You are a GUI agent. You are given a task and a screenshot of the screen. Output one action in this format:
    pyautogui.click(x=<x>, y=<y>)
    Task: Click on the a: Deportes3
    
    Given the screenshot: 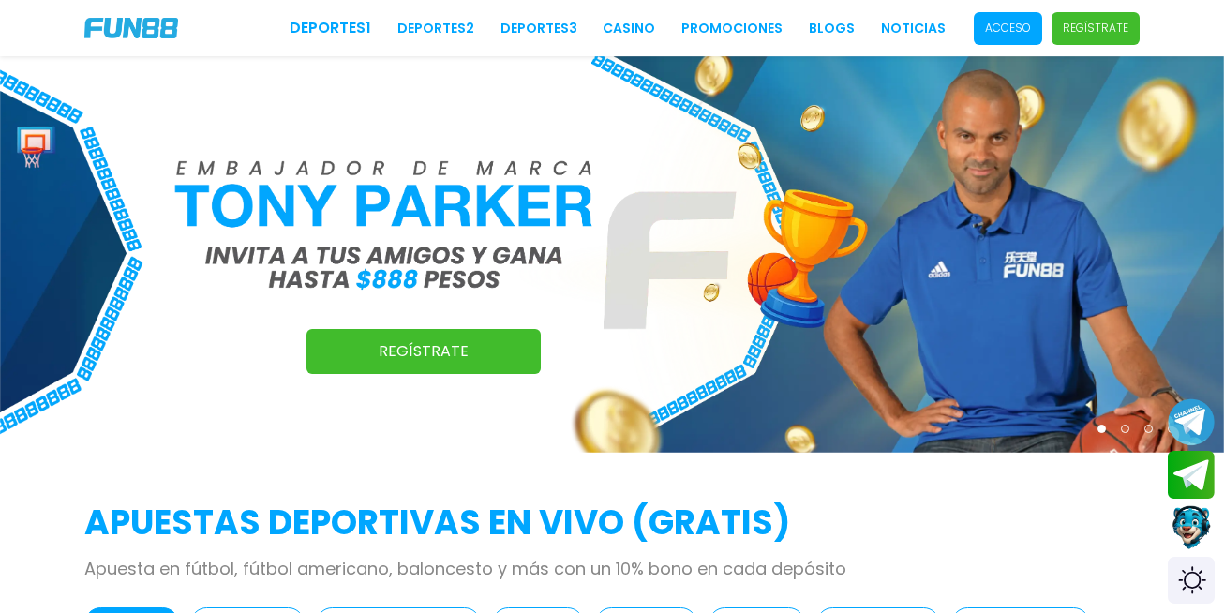 What is the action you would take?
    pyautogui.click(x=539, y=28)
    